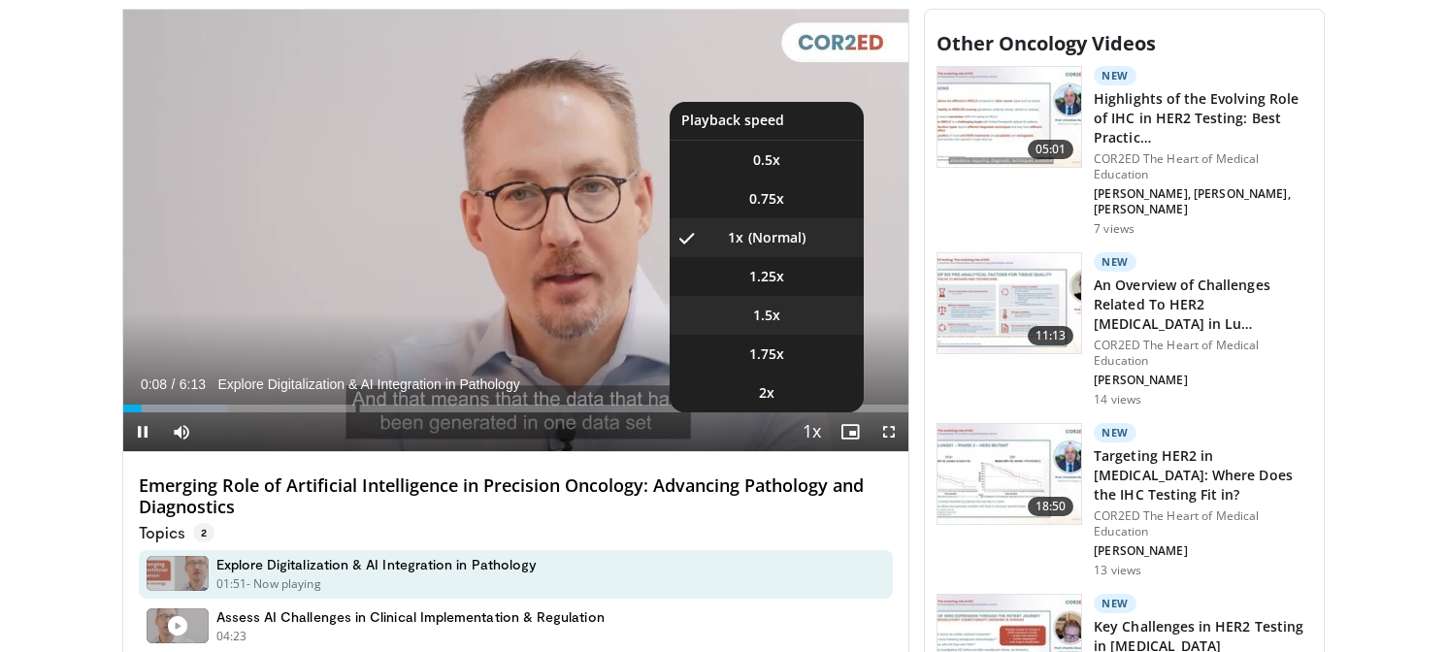 This screenshot has height=652, width=1447. I want to click on p: 13 views, so click(1117, 571).